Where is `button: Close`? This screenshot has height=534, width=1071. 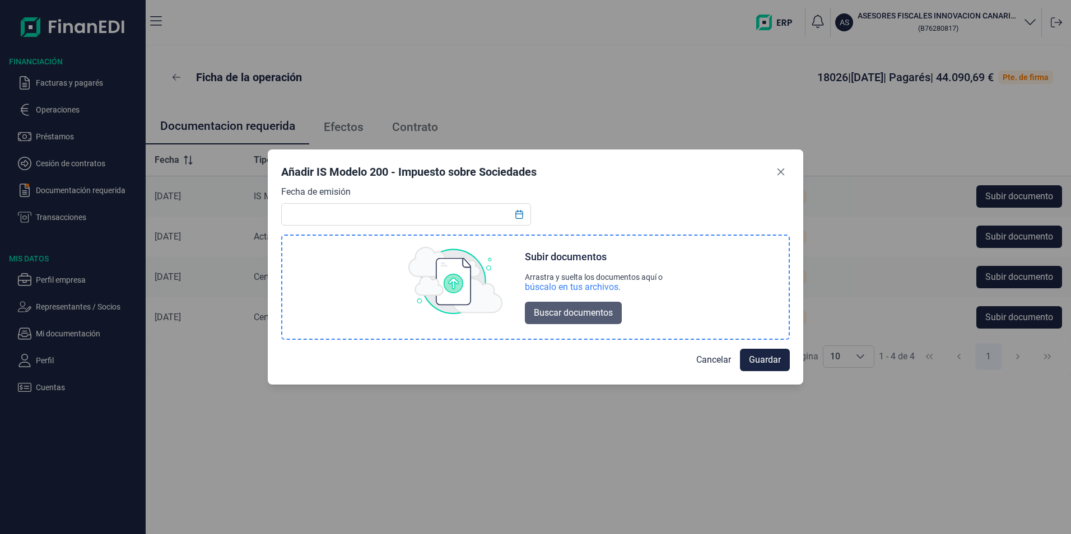
button: Close is located at coordinates (781, 172).